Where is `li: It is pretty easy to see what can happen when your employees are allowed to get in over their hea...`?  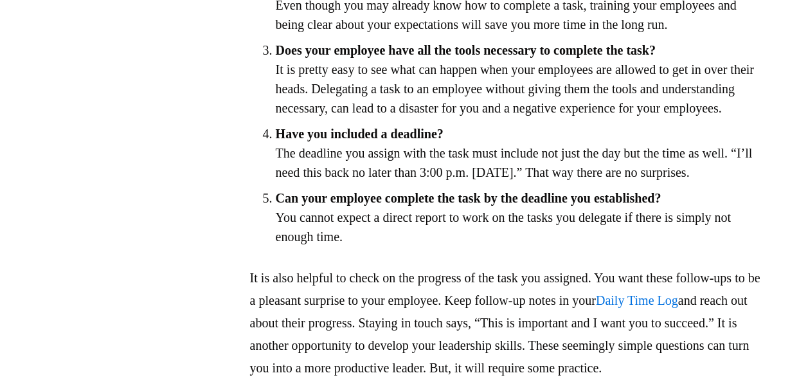
li: It is pretty easy to see what can happen when your employees are allowed to get in over their hea... is located at coordinates (520, 79).